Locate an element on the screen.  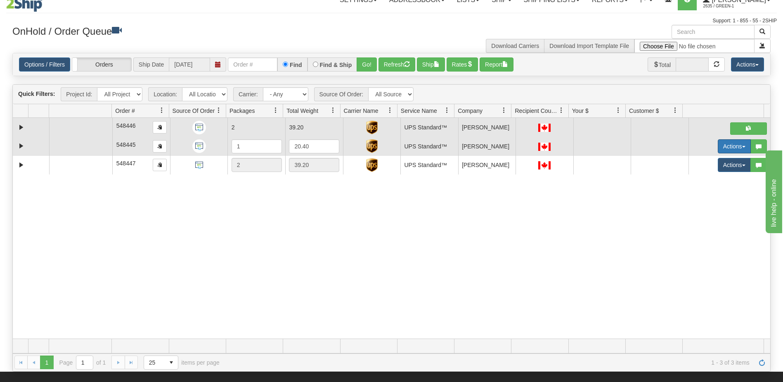
a: Carrier Name filter column settings is located at coordinates (390, 110).